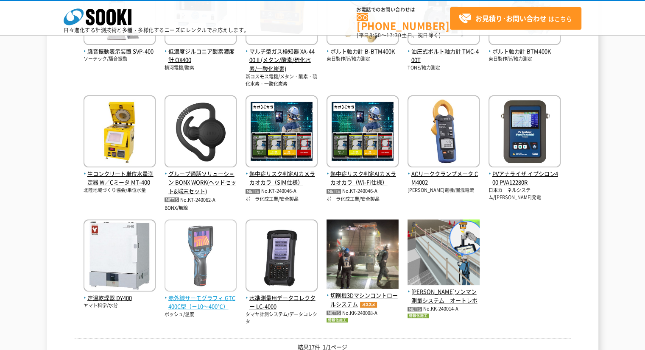  I want to click on span: お電話でのお問い合わせは, so click(403, 10).